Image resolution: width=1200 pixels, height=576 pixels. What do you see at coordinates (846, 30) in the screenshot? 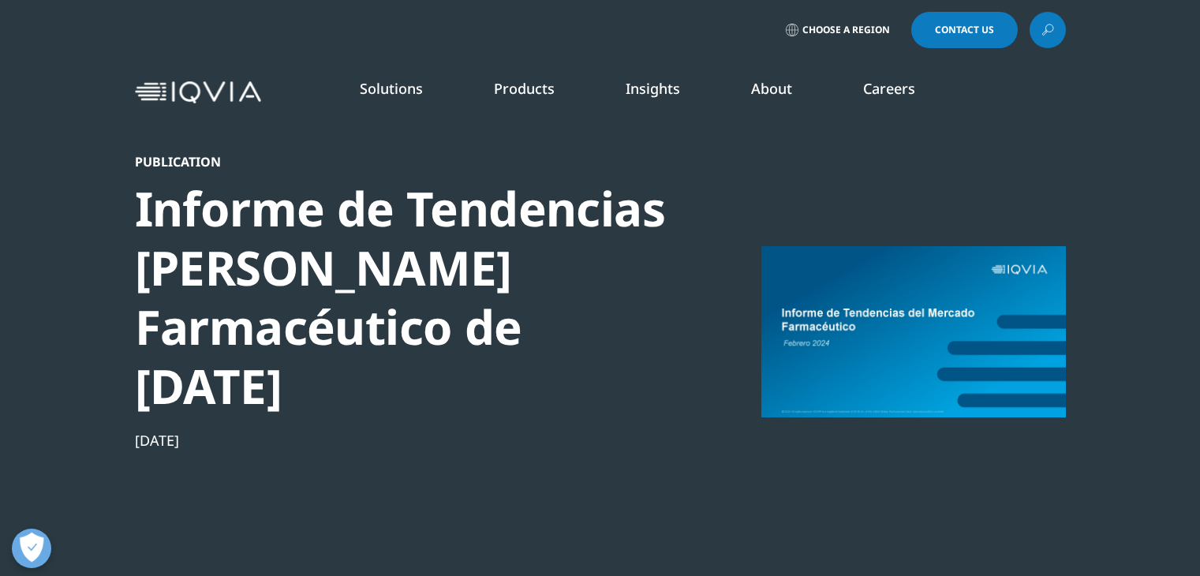
I see `span: Choose a Region` at bounding box center [846, 30].